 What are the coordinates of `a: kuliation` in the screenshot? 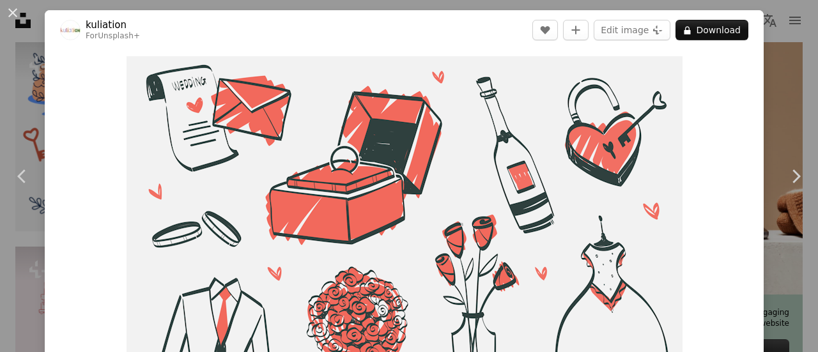 It's located at (112, 25).